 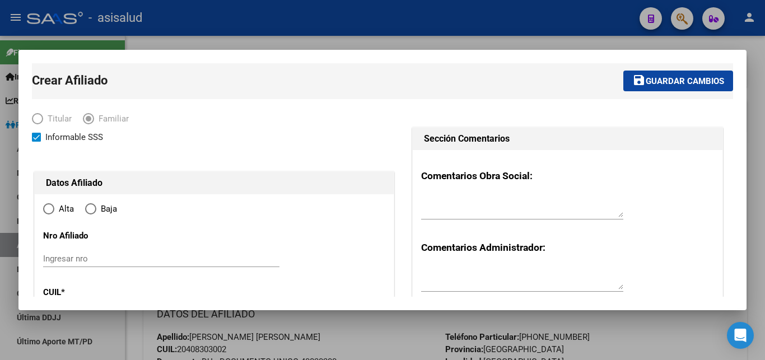 What do you see at coordinates (567, 139) in the screenshot?
I see `h1: Sección Comentarios` at bounding box center [567, 139].